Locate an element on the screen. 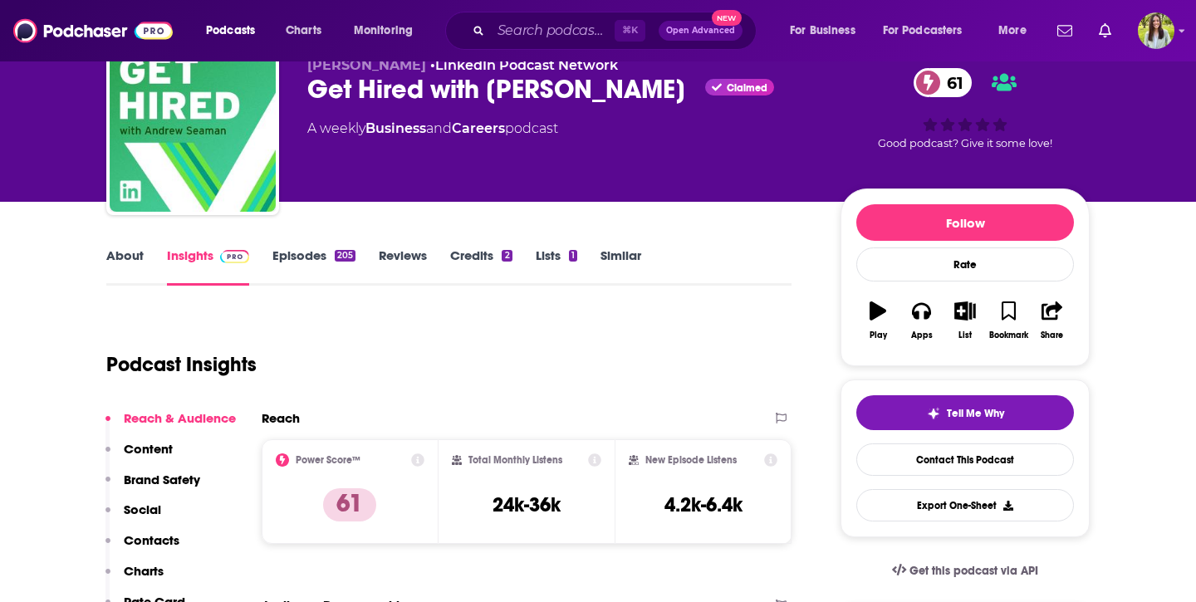 This screenshot has width=1196, height=602. h2: New Episode Listens is located at coordinates (691, 460).